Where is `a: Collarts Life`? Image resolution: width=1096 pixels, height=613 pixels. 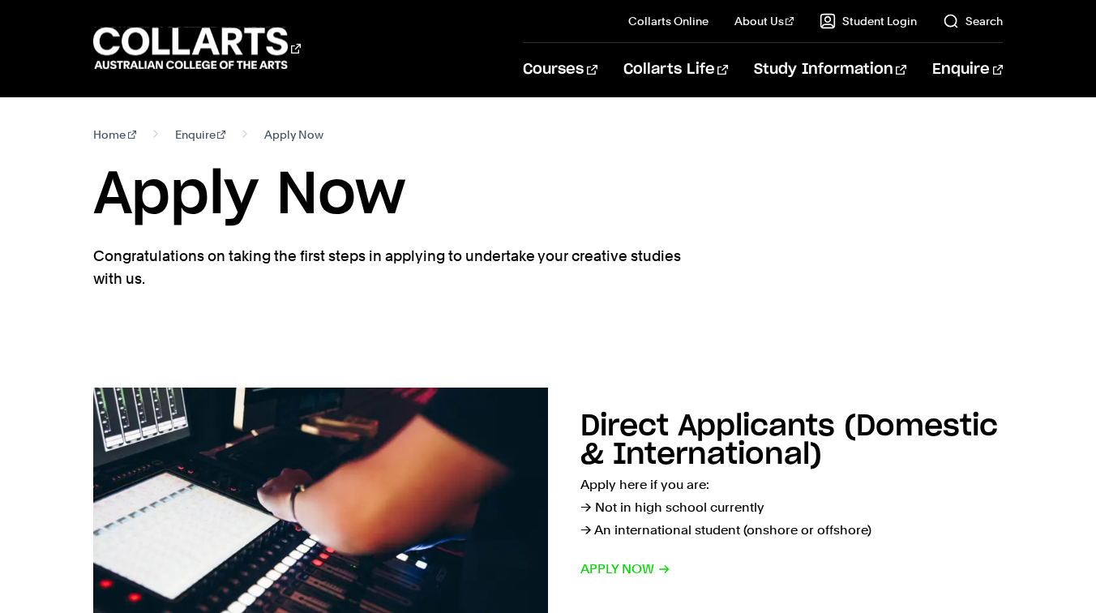
a: Collarts Life is located at coordinates (676, 70).